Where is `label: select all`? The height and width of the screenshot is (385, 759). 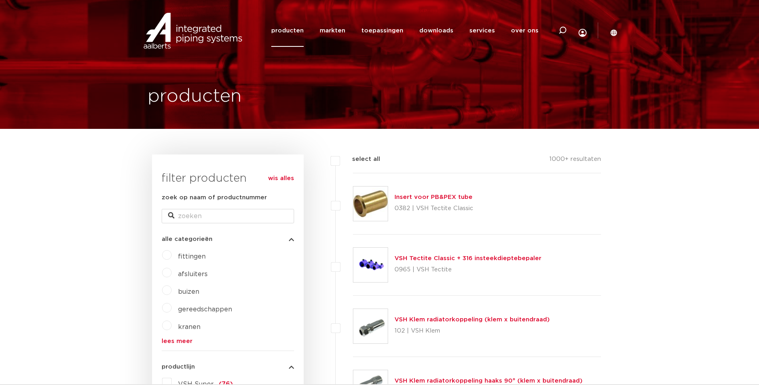 label: select all is located at coordinates (360, 159).